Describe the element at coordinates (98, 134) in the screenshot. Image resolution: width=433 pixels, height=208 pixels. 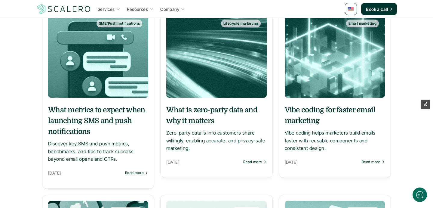
I see `a: What metrics to expect when launching SMS and push notificationsDiscover key SMS and push metrics...` at that location.